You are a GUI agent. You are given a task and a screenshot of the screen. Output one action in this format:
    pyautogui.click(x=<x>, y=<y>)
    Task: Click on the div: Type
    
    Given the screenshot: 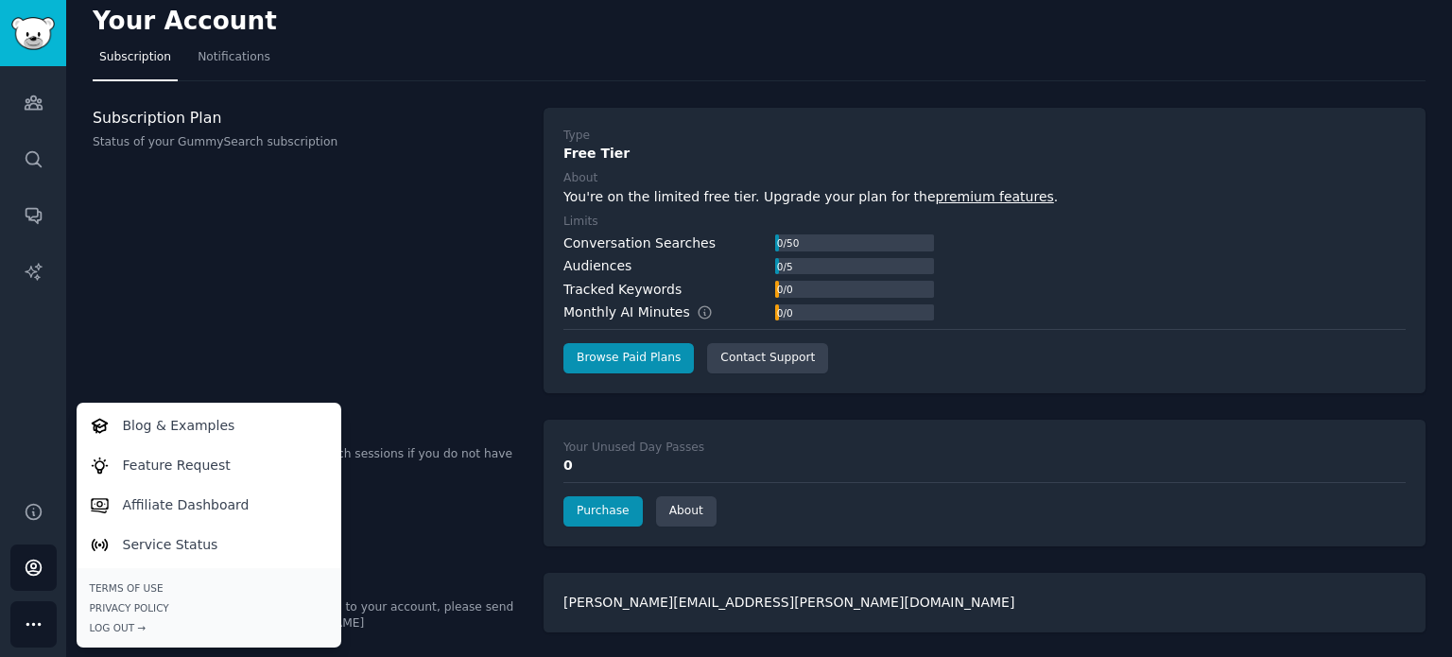 What is the action you would take?
    pyautogui.click(x=577, y=136)
    